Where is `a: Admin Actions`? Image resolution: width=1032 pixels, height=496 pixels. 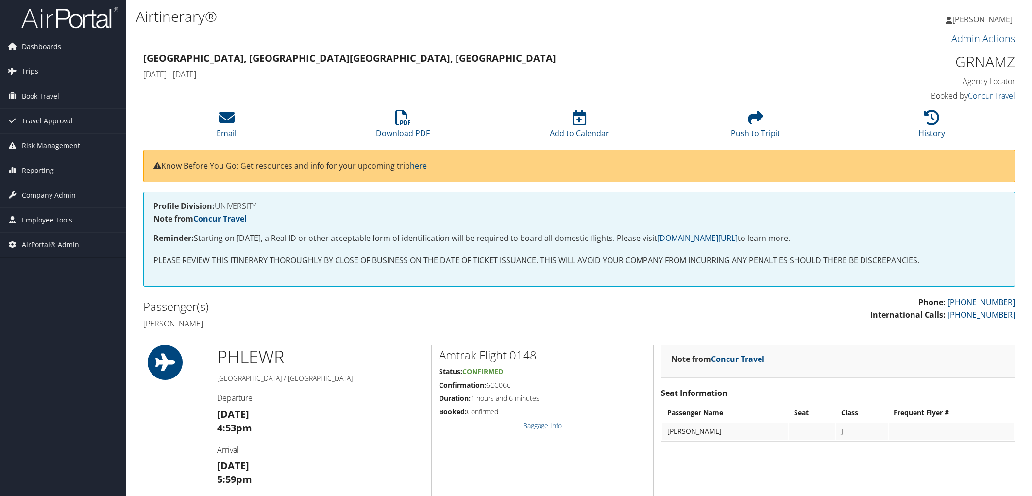 a: Admin Actions is located at coordinates (983, 38).